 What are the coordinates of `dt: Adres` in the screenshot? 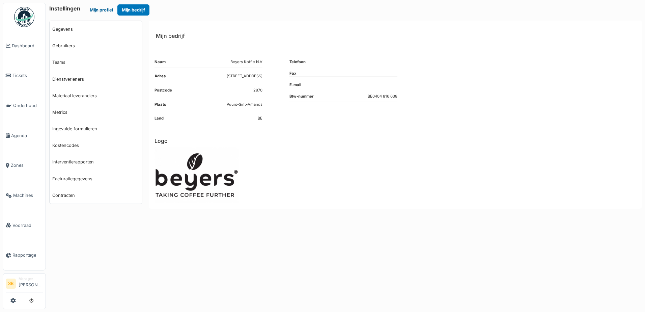 It's located at (160, 77).